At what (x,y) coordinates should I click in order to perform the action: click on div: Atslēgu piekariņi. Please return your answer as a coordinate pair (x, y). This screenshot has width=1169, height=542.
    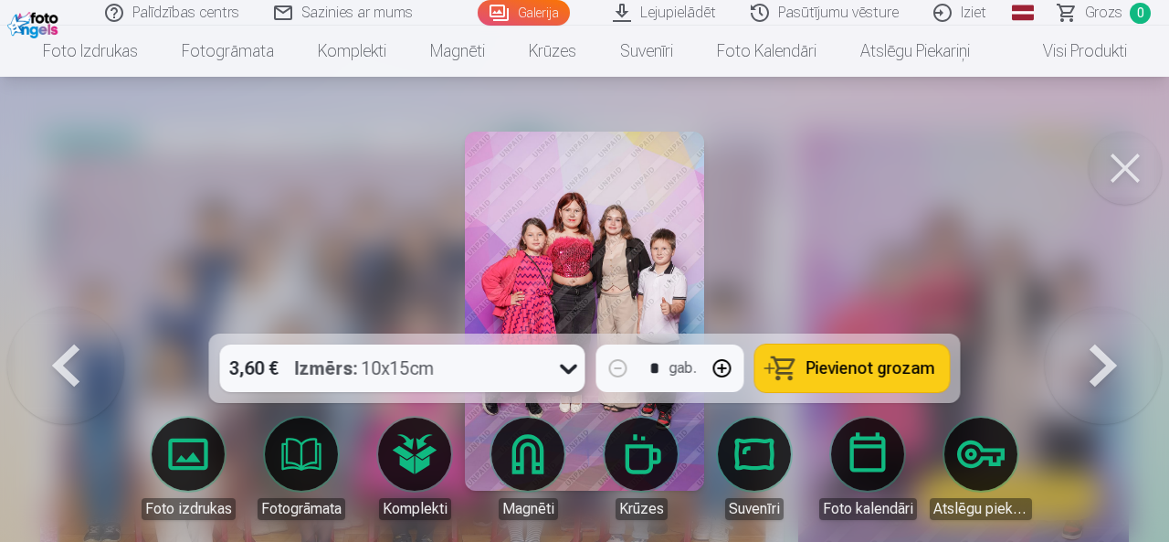
    Looking at the image, I should click on (981, 509).